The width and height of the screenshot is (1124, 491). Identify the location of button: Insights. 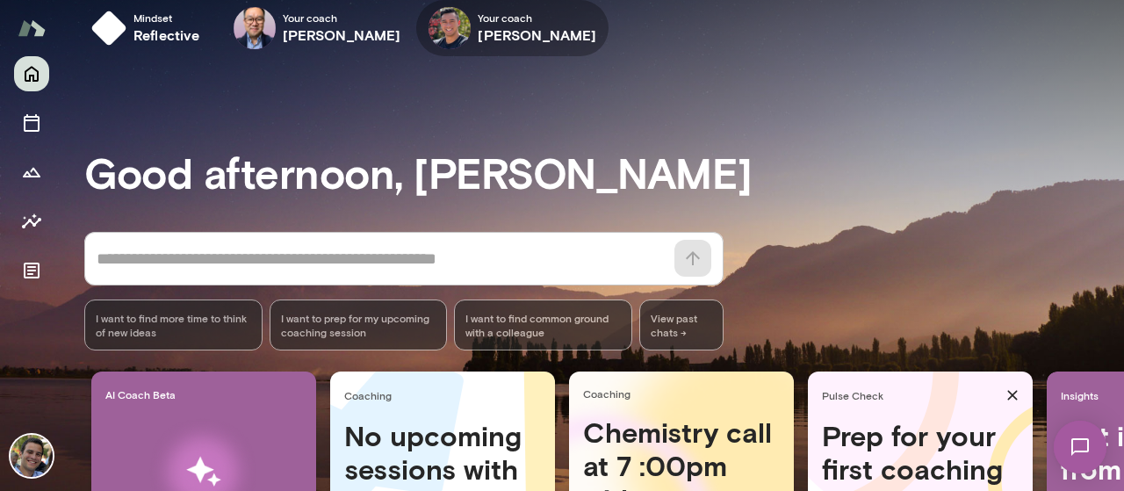
(32, 221).